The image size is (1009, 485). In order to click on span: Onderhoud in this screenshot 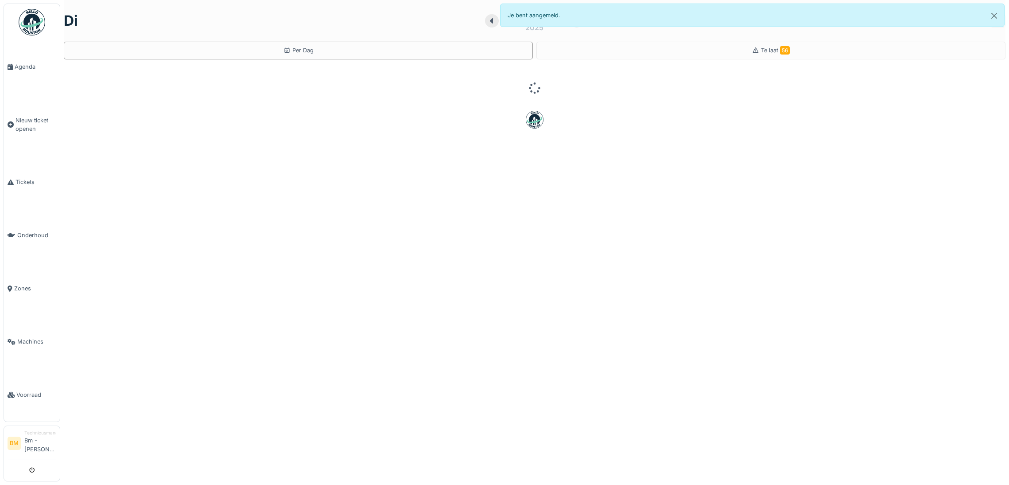, I will do `click(37, 235)`.